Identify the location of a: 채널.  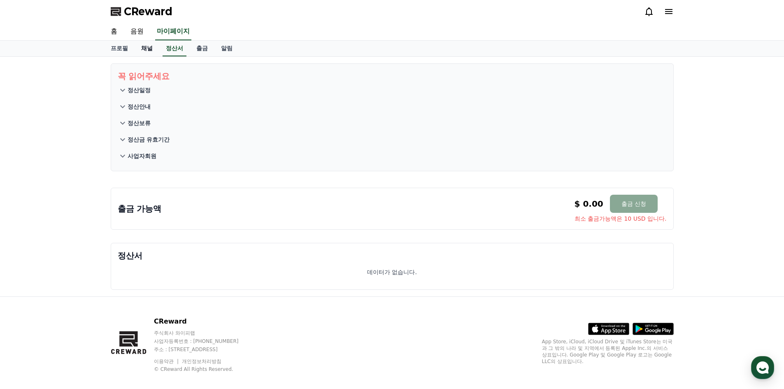
(147, 49).